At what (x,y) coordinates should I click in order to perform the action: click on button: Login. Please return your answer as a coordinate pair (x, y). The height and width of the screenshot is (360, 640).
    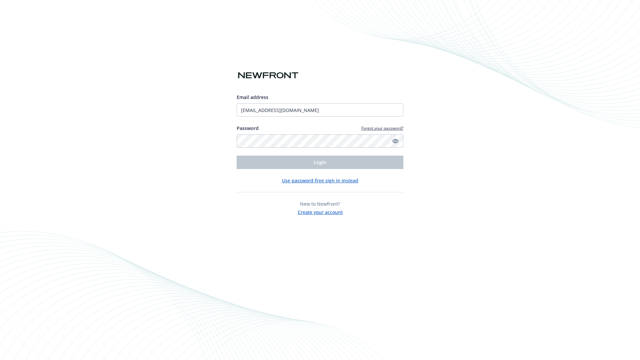
    Looking at the image, I should click on (320, 162).